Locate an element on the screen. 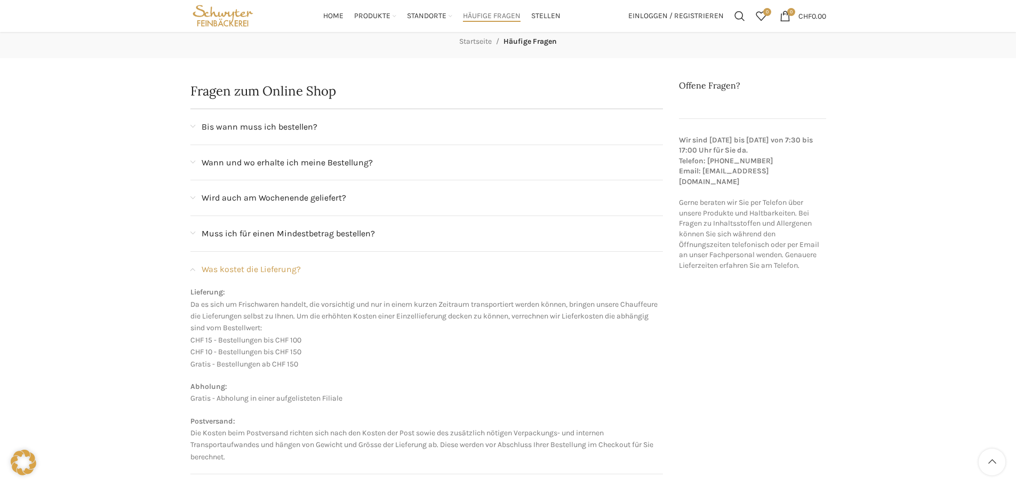  b: ostversand: is located at coordinates (215, 421).